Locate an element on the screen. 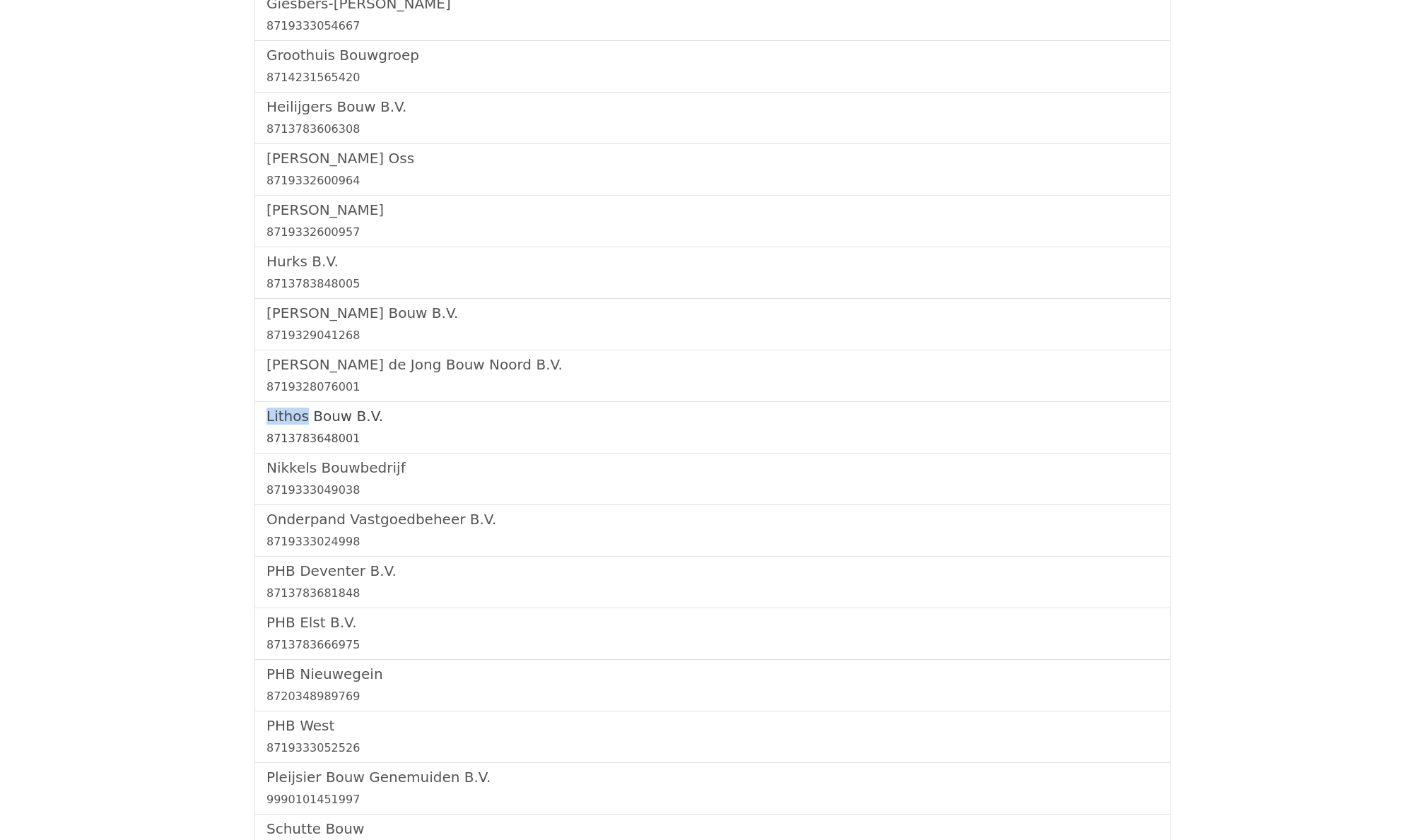 This screenshot has width=1425, height=840. a: Groothuis Bouwgroep8714231565420 is located at coordinates (713, 66).